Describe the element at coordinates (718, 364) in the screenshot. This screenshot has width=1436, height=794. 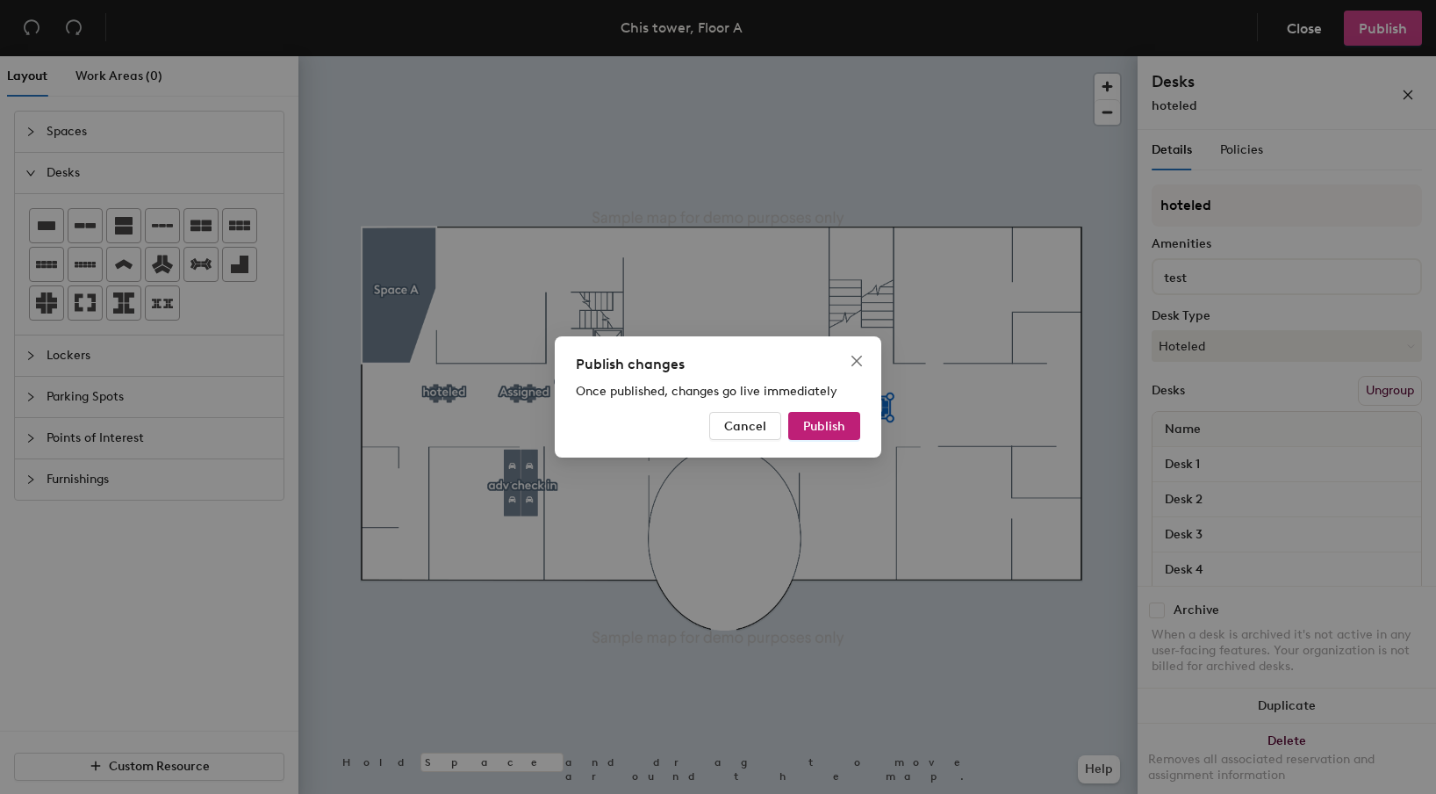
I see `div: Publish changes` at that location.